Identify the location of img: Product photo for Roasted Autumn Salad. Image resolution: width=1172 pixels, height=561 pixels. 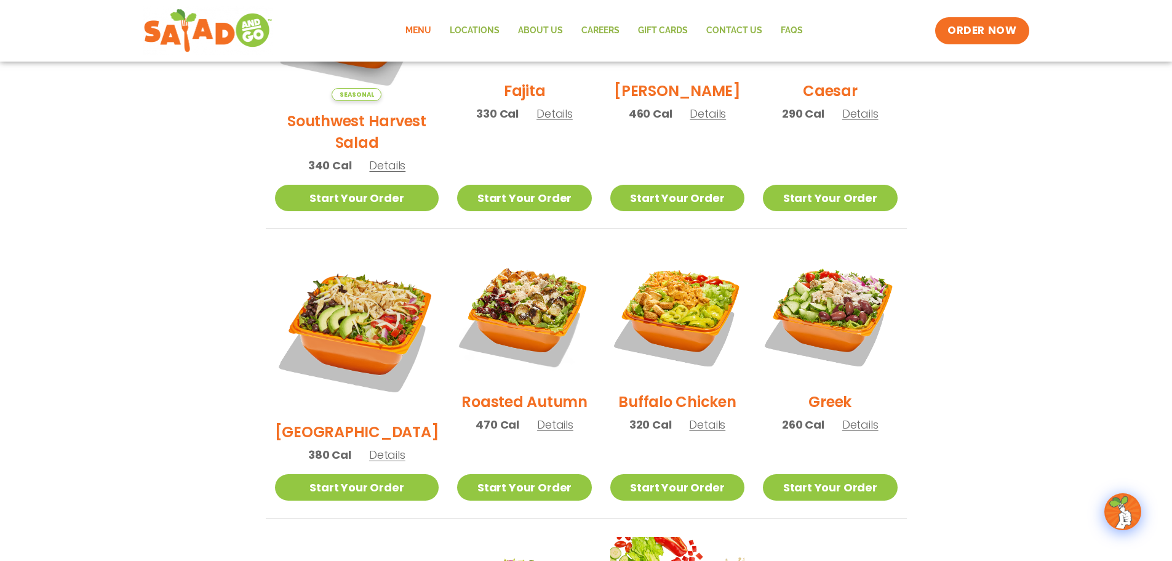
(524, 314).